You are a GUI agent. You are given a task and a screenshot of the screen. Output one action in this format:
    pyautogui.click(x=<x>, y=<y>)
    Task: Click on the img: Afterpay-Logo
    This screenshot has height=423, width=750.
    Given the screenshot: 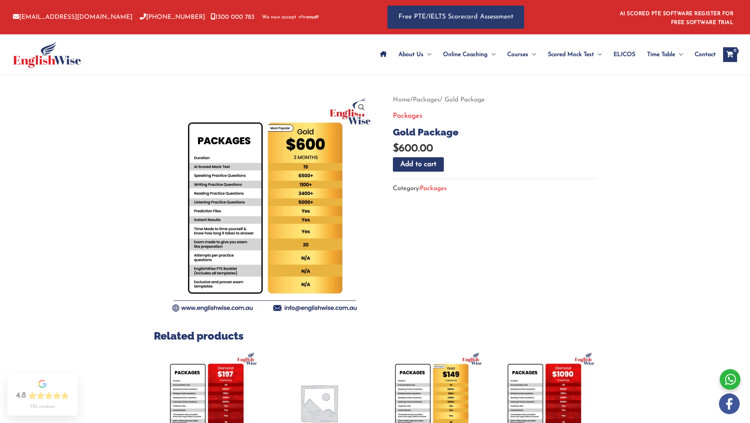 What is the action you would take?
    pyautogui.click(x=308, y=17)
    